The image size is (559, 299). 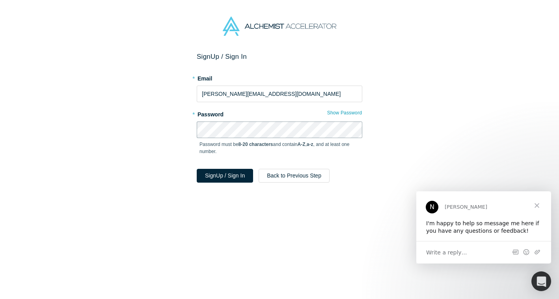 I want to click on label: Email, so click(x=280, y=77).